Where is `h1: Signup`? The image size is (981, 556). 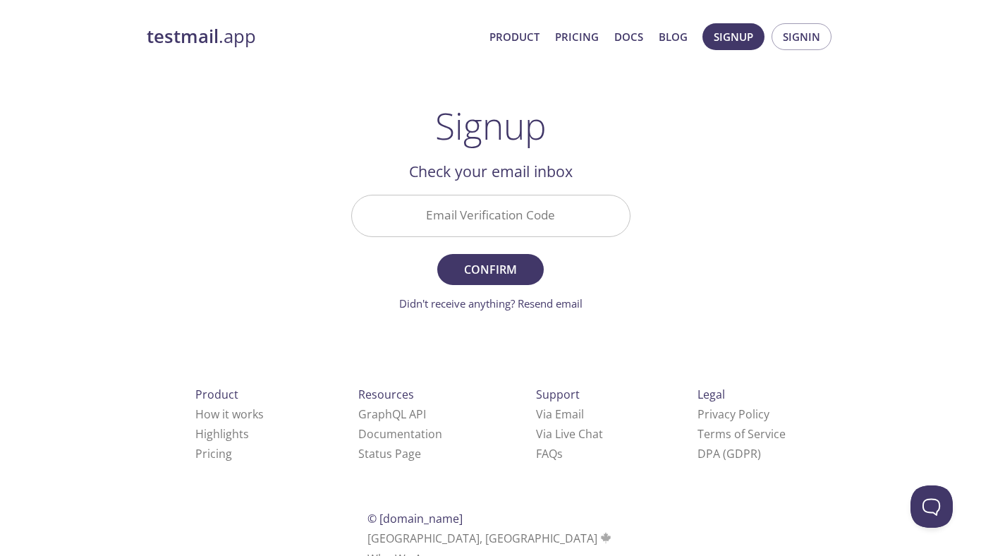 h1: Signup is located at coordinates (491, 126).